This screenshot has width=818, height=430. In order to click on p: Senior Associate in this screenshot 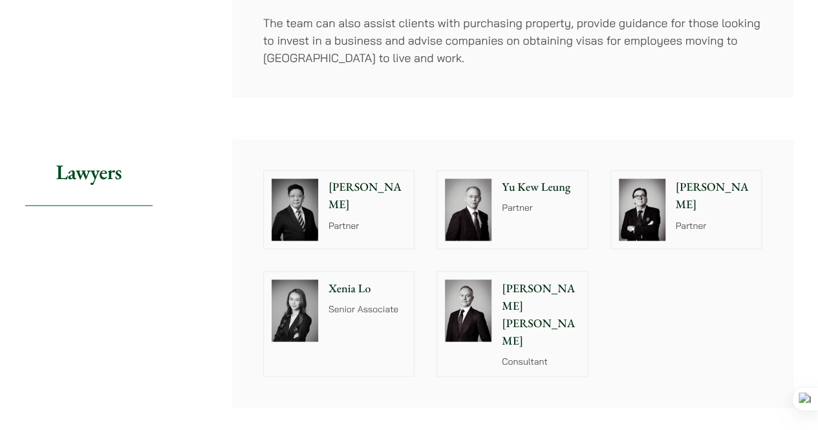, I will do `click(367, 308)`.